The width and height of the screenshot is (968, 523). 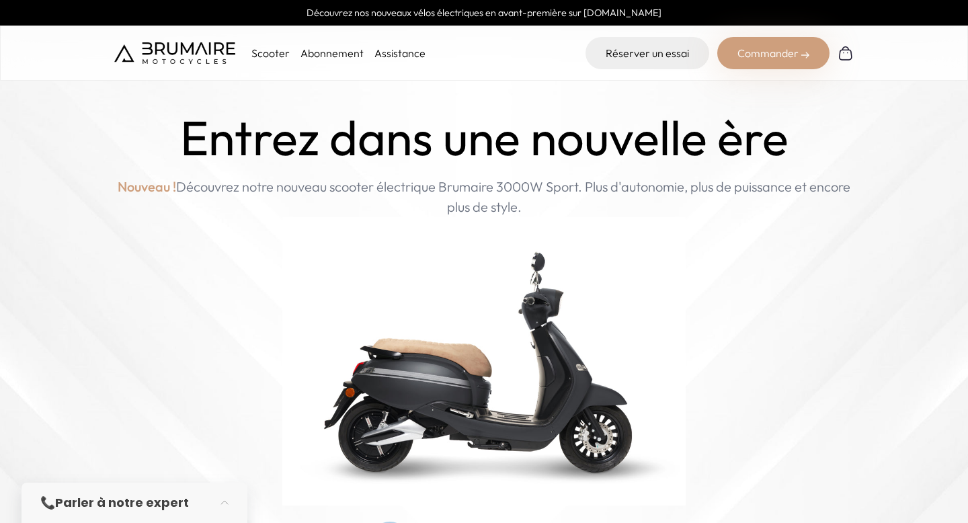 I want to click on a: Assistance, so click(x=400, y=53).